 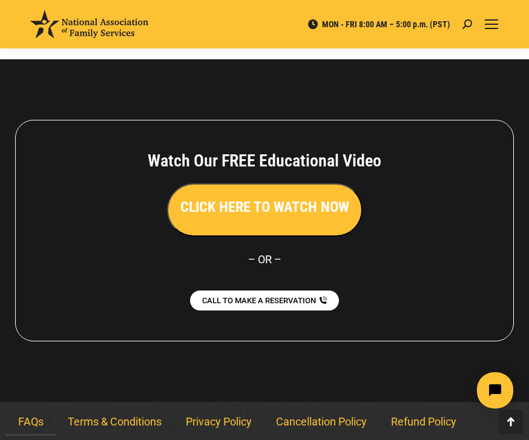 I want to click on a: Mobile menu icon, so click(x=491, y=24).